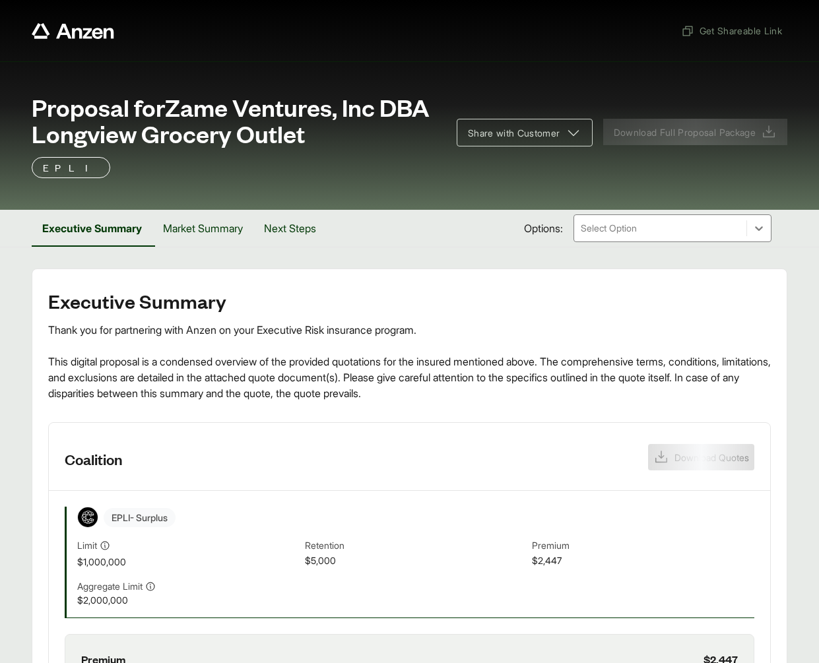 This screenshot has width=819, height=663. I want to click on button: Executive Summary, so click(92, 228).